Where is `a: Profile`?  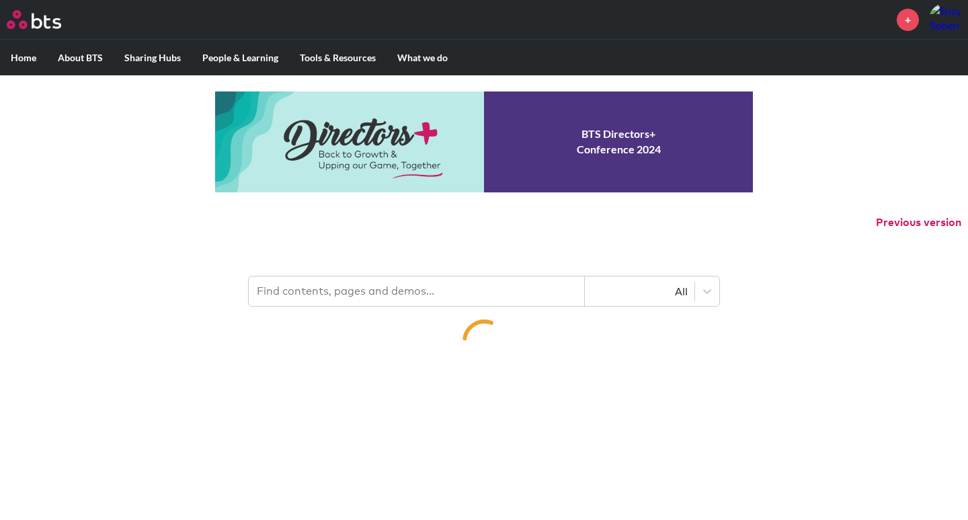 a: Profile is located at coordinates (945, 20).